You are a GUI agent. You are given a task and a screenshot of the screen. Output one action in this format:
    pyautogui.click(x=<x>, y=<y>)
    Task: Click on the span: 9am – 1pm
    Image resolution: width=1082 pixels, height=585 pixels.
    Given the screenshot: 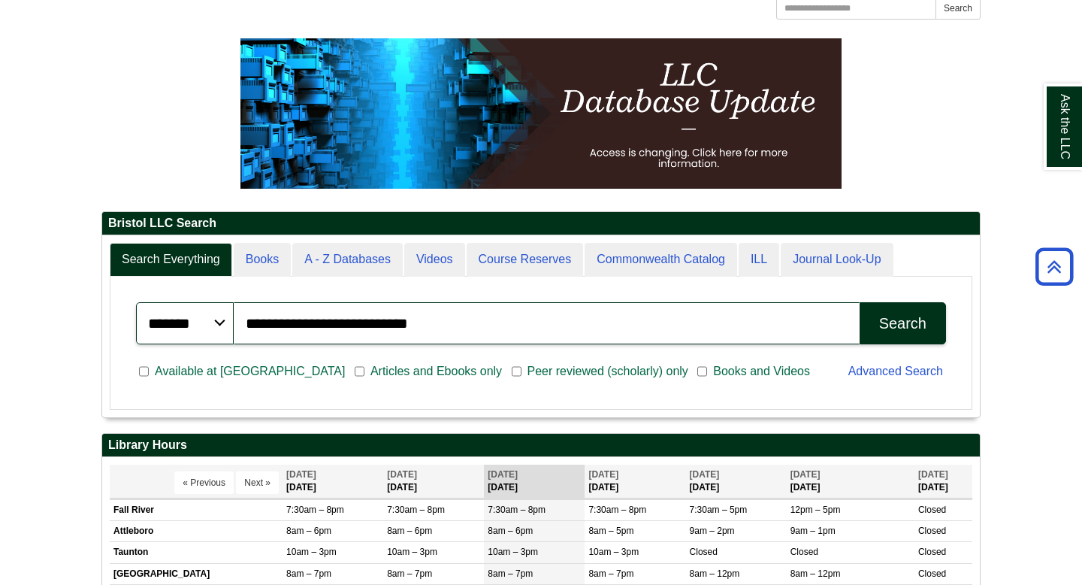 What is the action you would take?
    pyautogui.click(x=813, y=530)
    